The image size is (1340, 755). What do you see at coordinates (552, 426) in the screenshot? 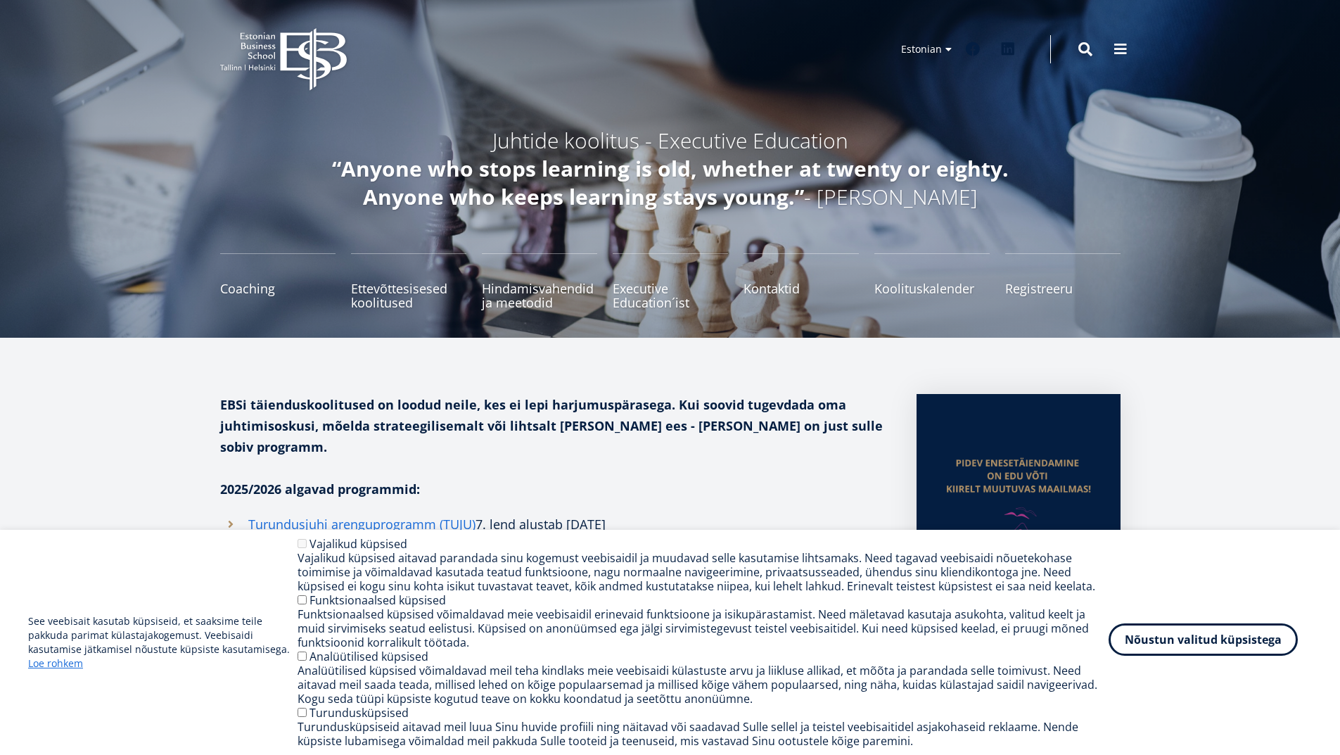
I see `strong: EBSi täienduskoolitused on loodud neile, kes ei lepi harjumuspärasega. Kui soovid tugevdada oma j...` at bounding box center [552, 426].